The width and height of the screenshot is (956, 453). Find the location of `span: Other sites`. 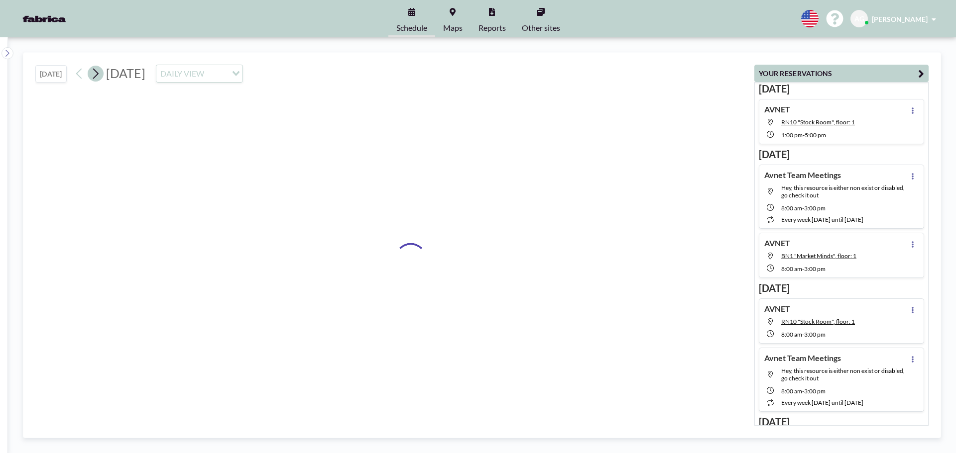

span: Other sites is located at coordinates (541, 28).